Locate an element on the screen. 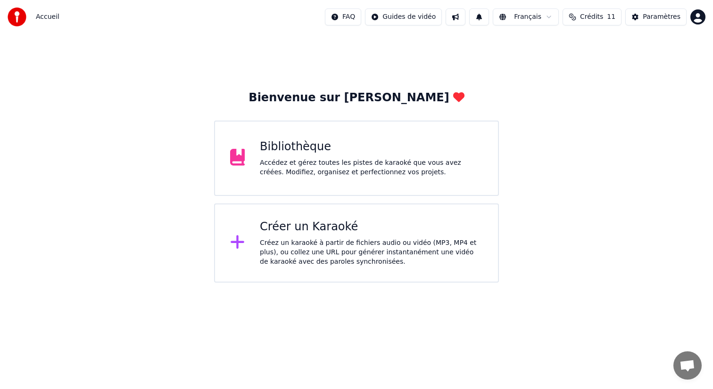 The width and height of the screenshot is (713, 389). span: Crédits is located at coordinates (591, 17).